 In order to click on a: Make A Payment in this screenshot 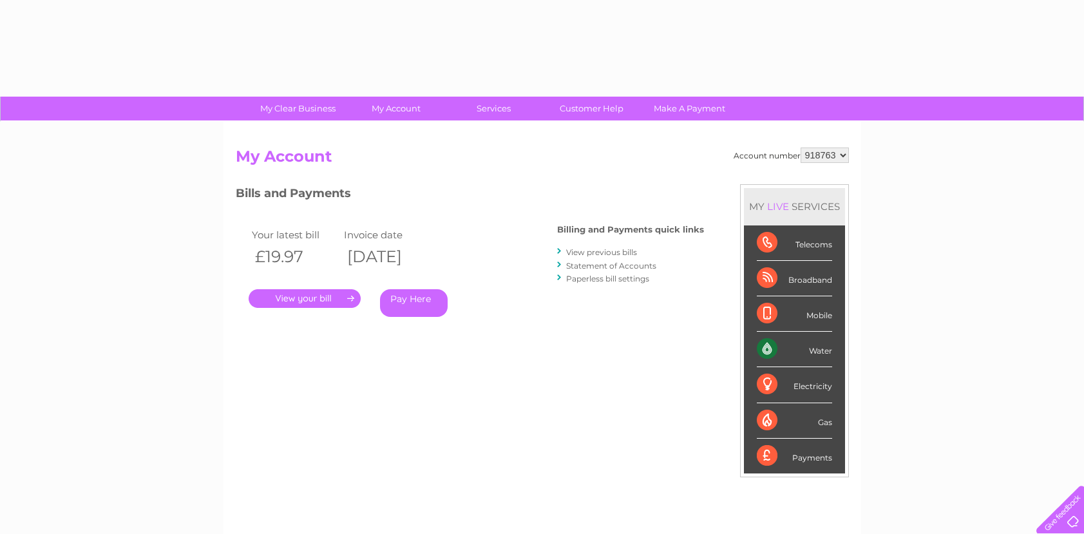, I will do `click(689, 108)`.